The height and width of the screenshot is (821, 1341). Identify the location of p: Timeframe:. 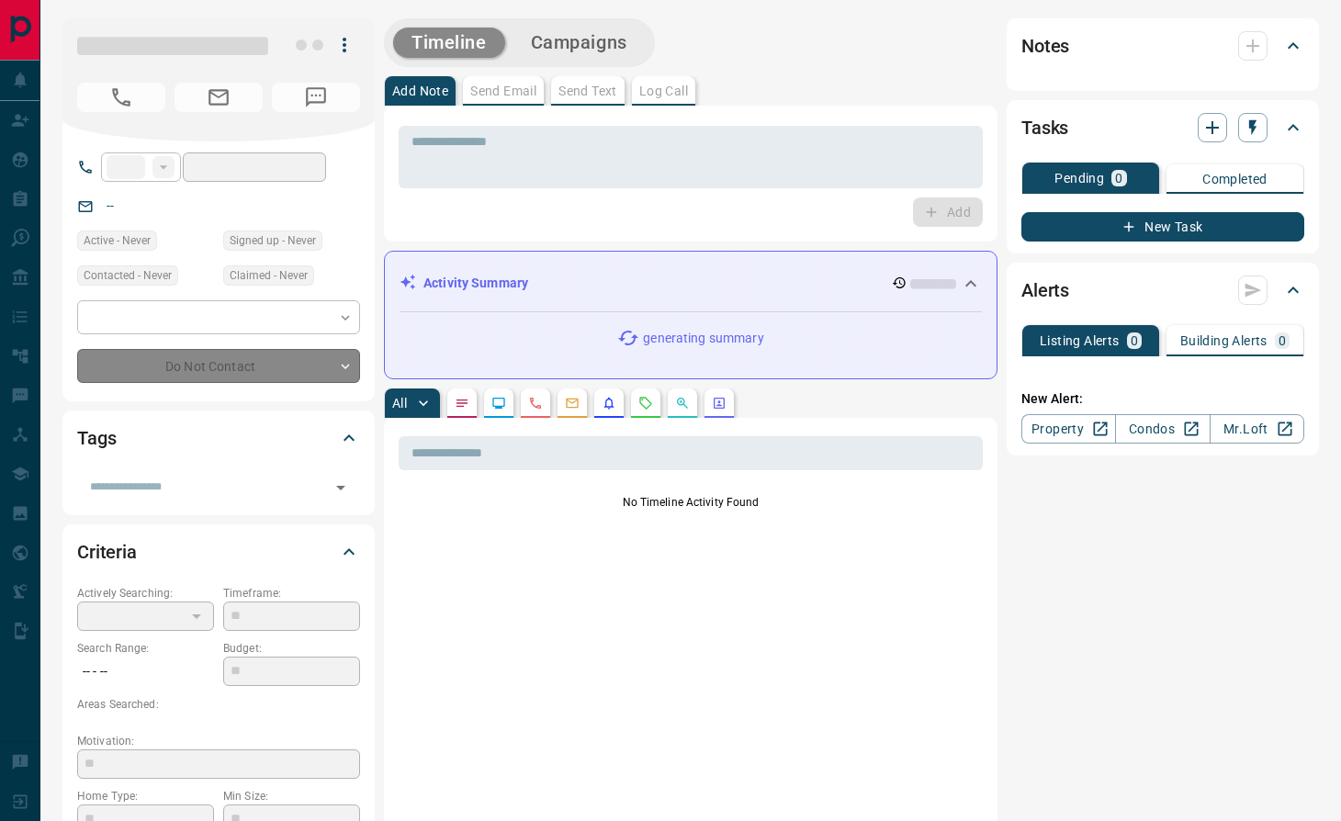
(291, 593).